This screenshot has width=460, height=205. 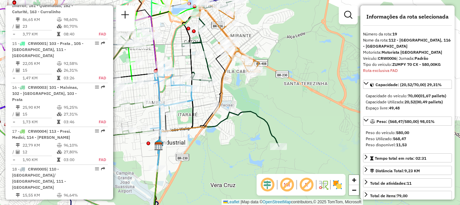 I want to click on span: Exibir rótulo, so click(x=307, y=184).